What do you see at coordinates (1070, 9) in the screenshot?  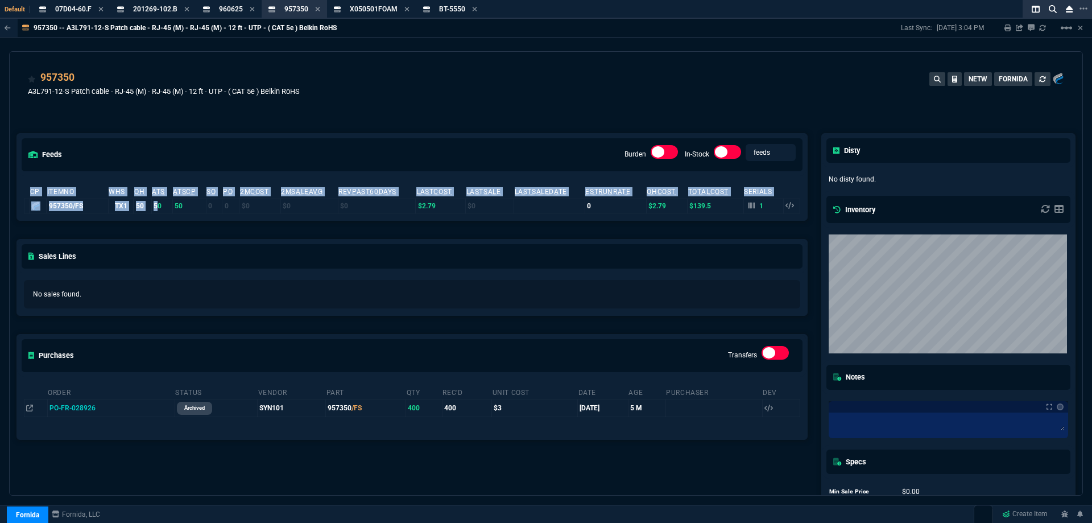 I see `nx-icon: Close Workbench` at bounding box center [1070, 9].